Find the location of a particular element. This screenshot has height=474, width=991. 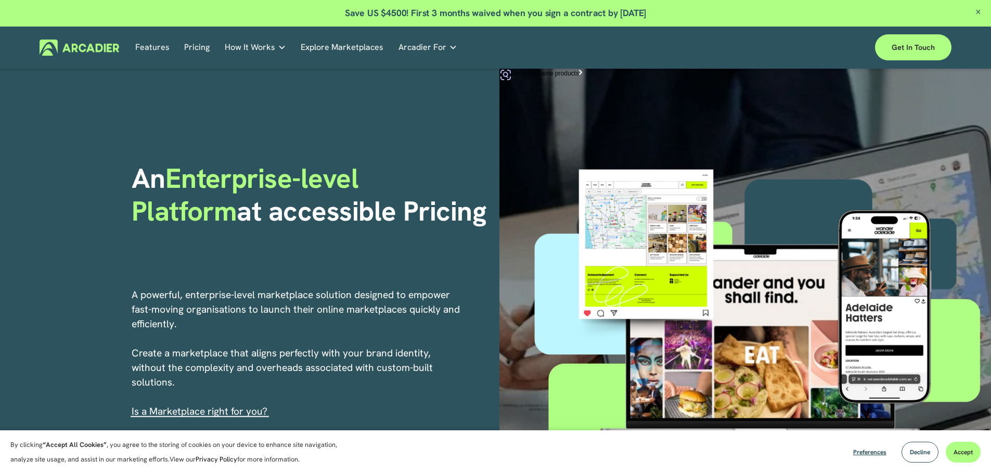

a: Pricing is located at coordinates (197, 47).